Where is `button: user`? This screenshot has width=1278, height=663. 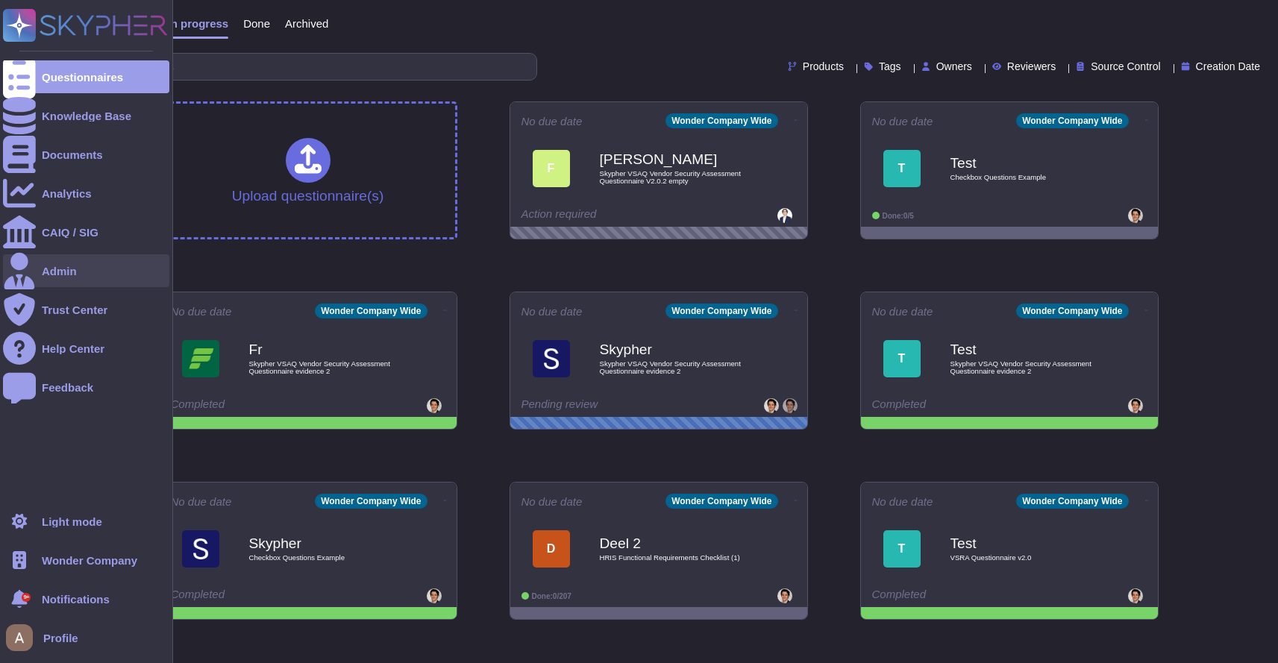 button: user is located at coordinates (23, 638).